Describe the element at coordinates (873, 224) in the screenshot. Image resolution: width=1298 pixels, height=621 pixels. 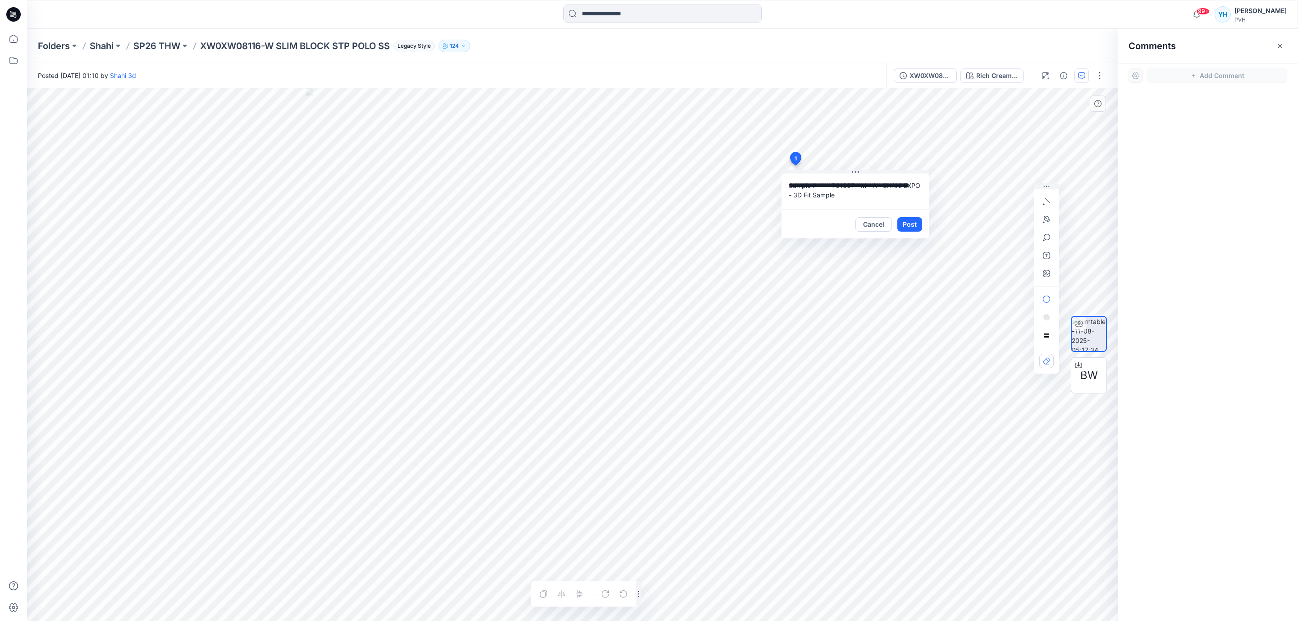
I see `button: Cancel` at that location.